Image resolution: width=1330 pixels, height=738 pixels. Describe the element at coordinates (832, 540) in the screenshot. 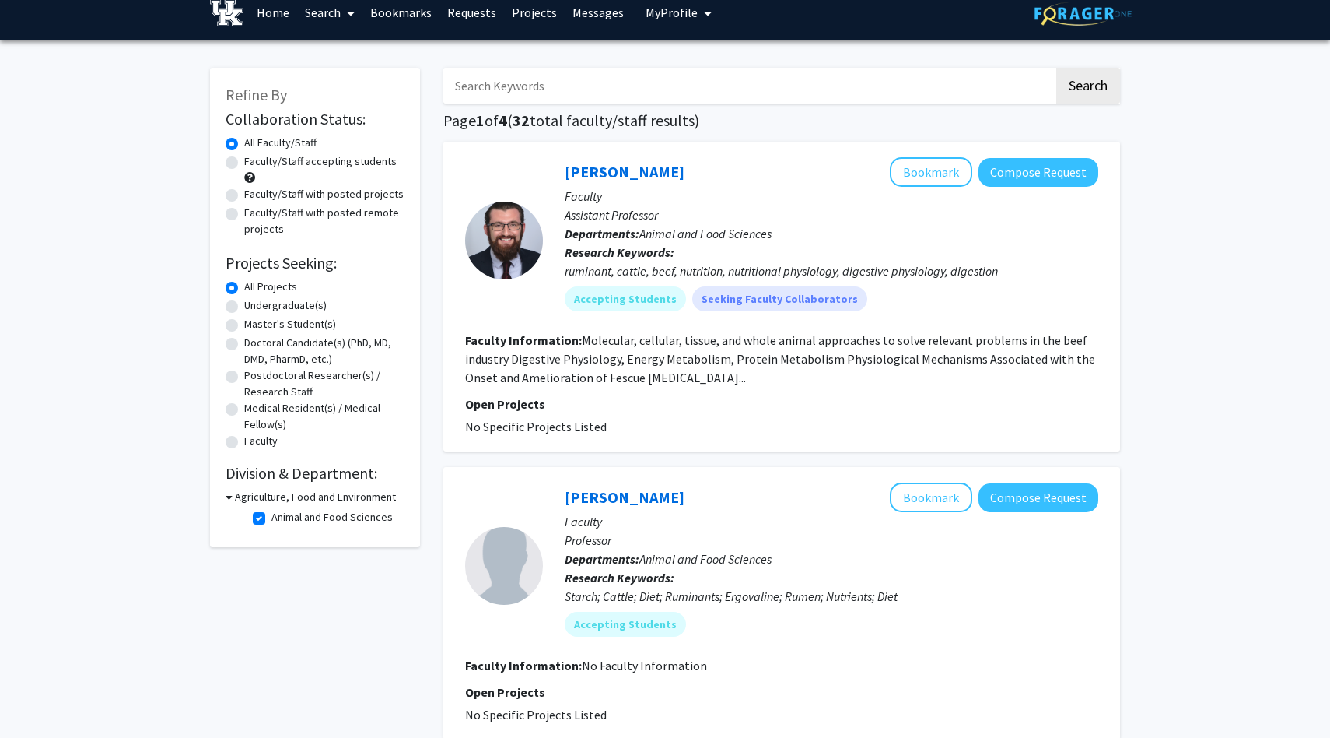

I see `p: Professor` at that location.